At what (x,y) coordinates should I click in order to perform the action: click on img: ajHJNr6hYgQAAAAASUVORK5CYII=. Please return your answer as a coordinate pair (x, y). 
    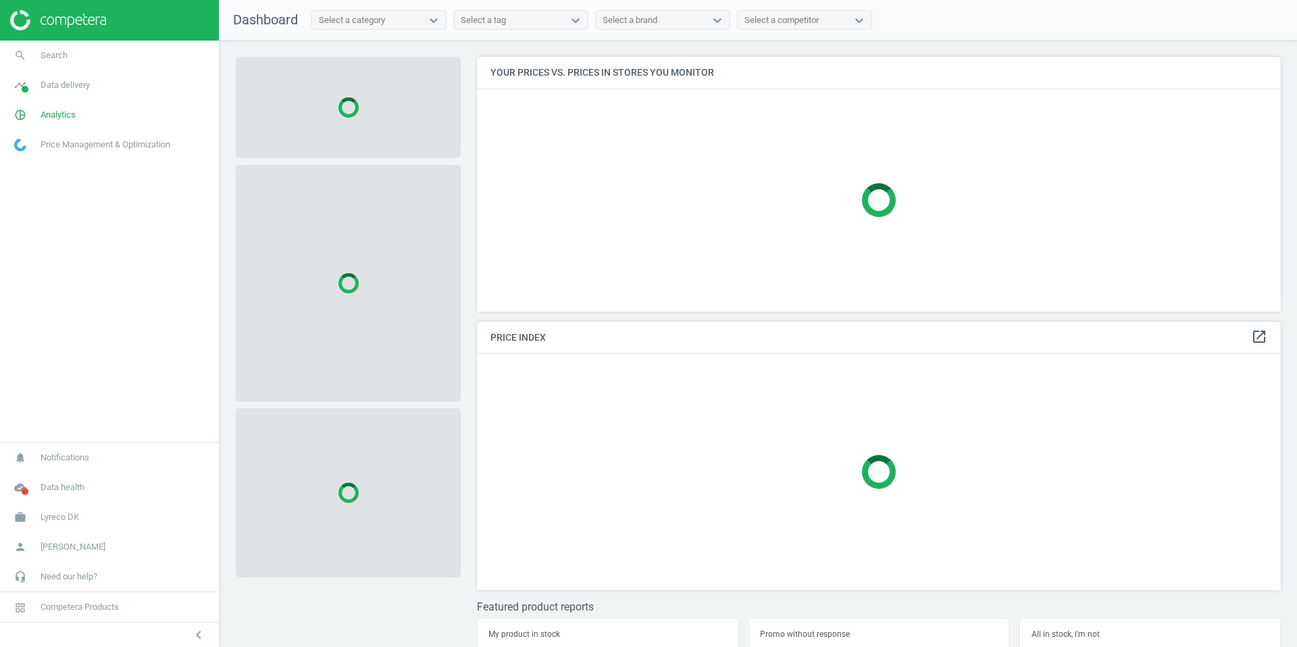
    Looking at the image, I should click on (58, 20).